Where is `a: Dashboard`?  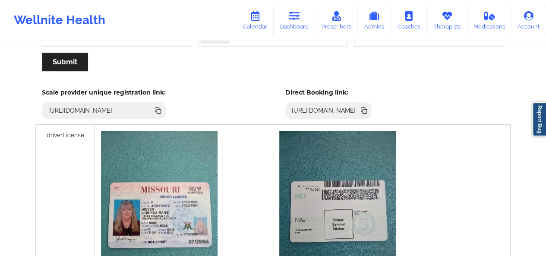
a: Dashboard is located at coordinates (294, 20).